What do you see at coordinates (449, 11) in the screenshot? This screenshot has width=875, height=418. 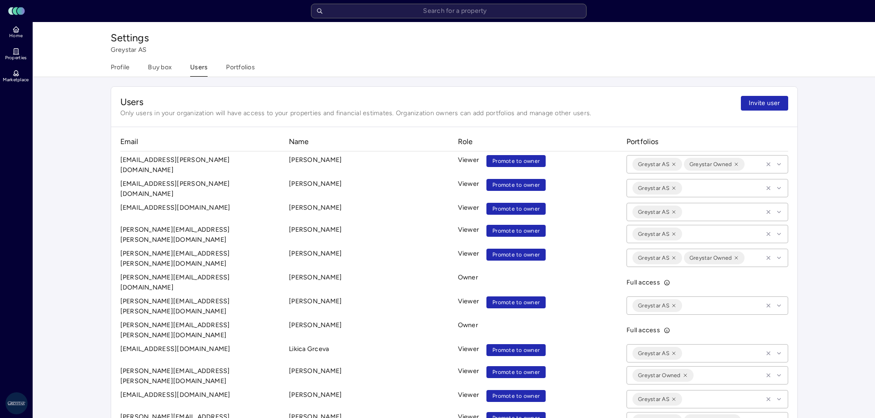 I see `input: Search for a property` at bounding box center [449, 11].